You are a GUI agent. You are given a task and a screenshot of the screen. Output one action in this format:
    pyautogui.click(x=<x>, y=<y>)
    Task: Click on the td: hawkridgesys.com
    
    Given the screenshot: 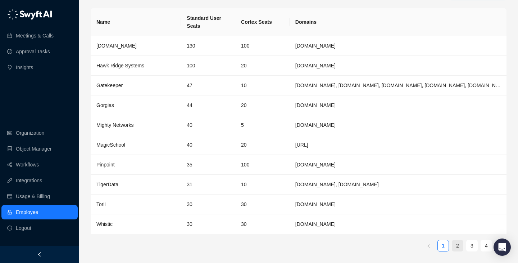 What is the action you would take?
    pyautogui.click(x=398, y=66)
    